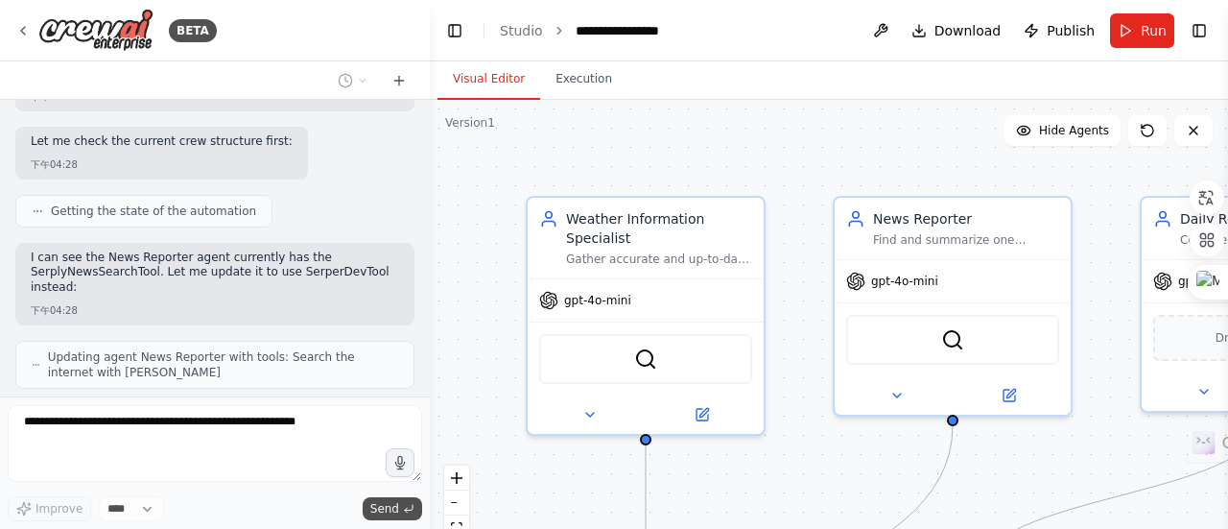  What do you see at coordinates (400, 462) in the screenshot?
I see `button: Click to speak your automation idea` at bounding box center [400, 462].